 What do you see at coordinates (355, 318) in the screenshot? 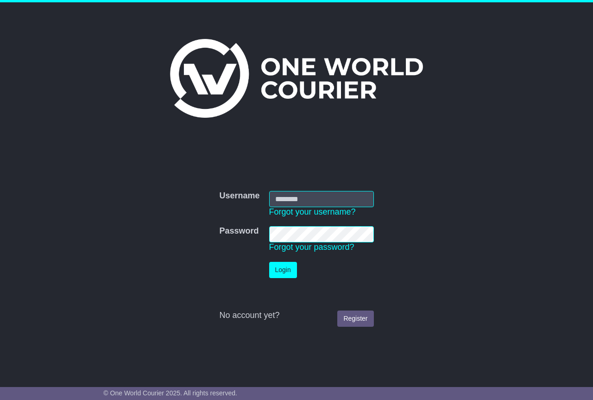
I see `a: Register` at bounding box center [355, 318].